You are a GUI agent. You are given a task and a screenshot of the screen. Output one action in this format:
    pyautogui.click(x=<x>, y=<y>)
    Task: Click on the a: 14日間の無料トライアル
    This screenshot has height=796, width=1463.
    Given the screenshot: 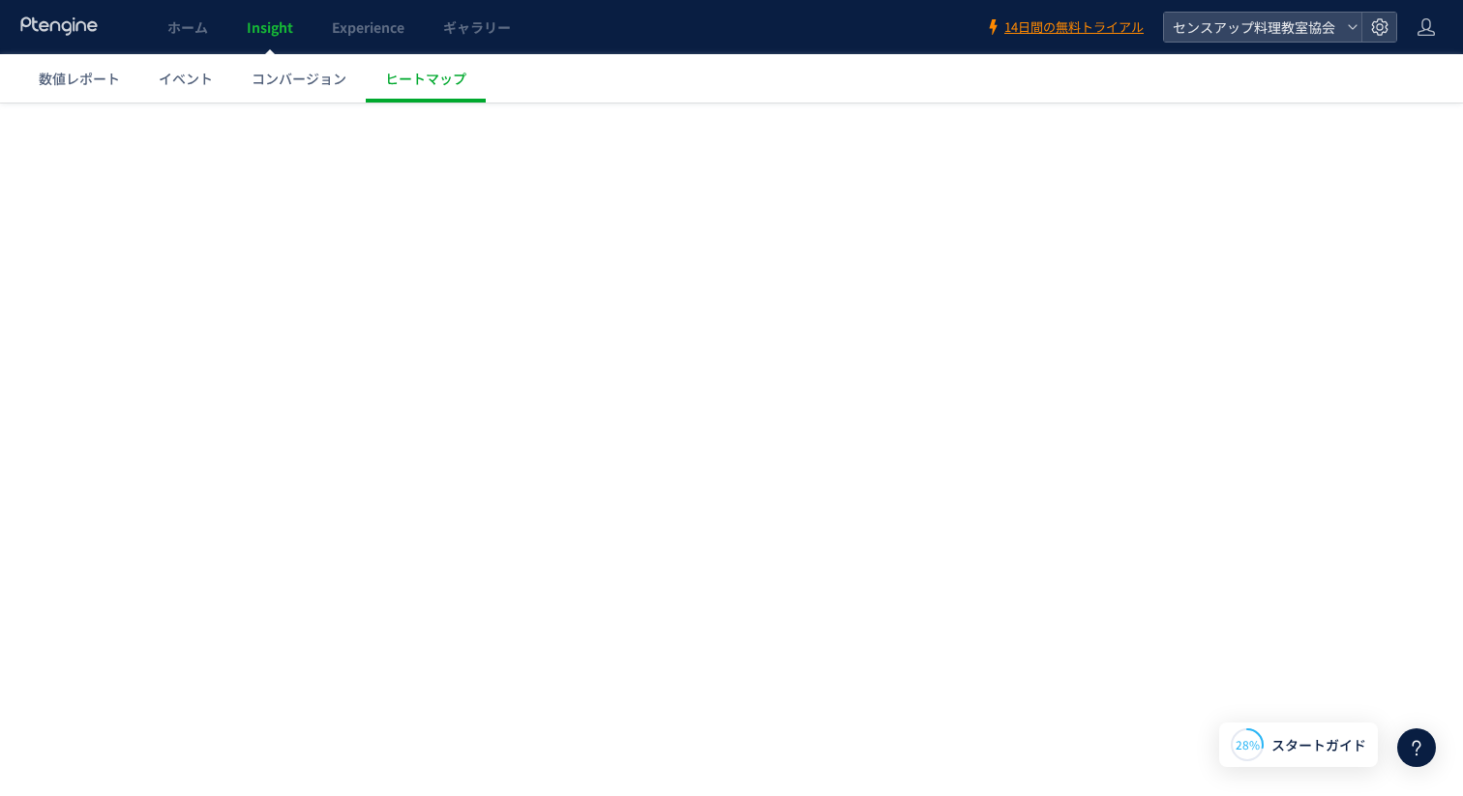 What is the action you would take?
    pyautogui.click(x=1064, y=27)
    